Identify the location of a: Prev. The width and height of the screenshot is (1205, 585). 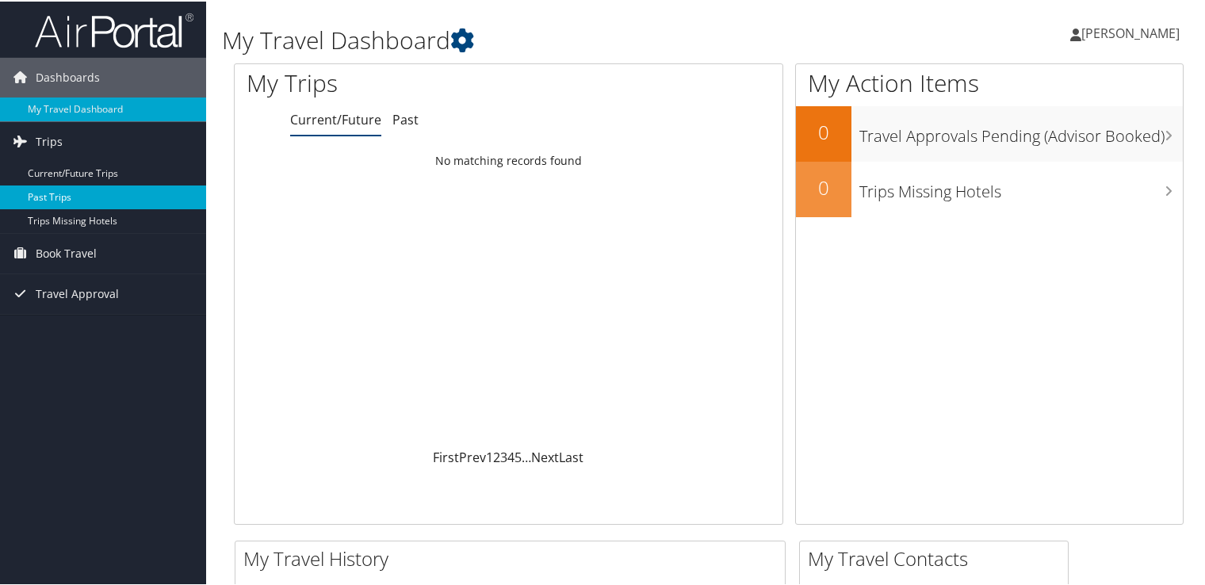
(473, 456).